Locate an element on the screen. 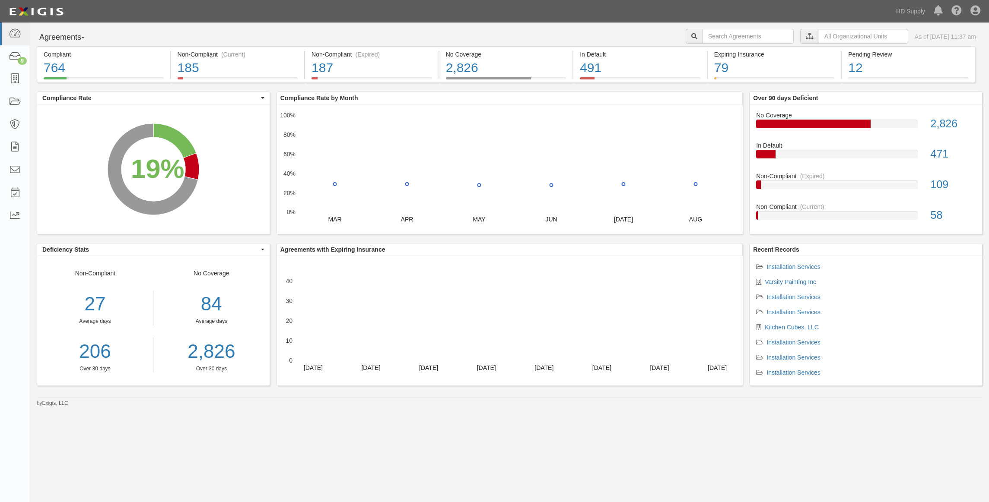 The width and height of the screenshot is (989, 502). text: APR is located at coordinates (406, 219).